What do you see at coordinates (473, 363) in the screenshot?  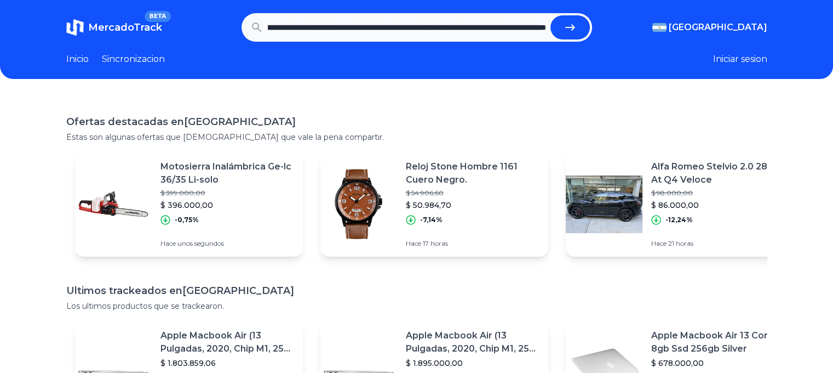 I see `p: $ 1.895.000,00` at bounding box center [473, 363].